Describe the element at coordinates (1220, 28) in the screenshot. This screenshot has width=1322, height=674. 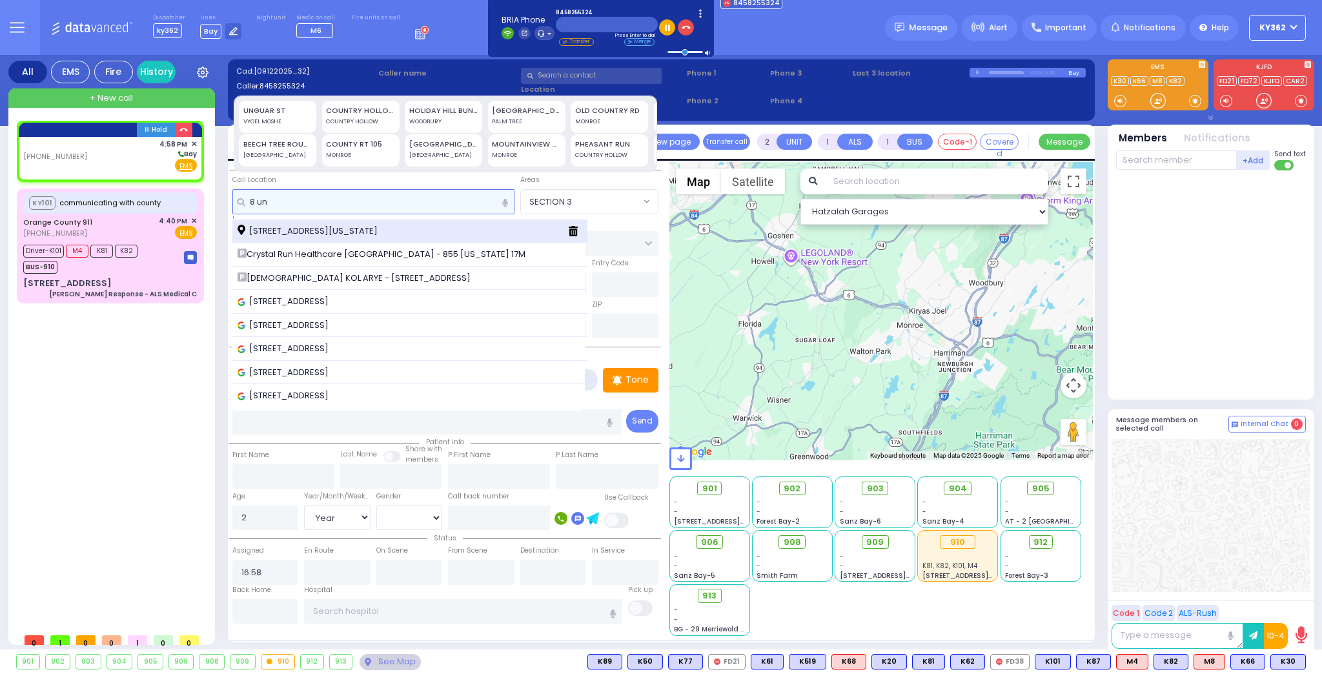
I see `span: Help` at that location.